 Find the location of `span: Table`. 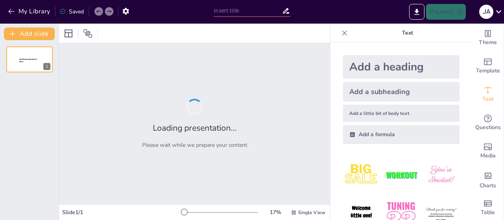

span: Table is located at coordinates (488, 213).